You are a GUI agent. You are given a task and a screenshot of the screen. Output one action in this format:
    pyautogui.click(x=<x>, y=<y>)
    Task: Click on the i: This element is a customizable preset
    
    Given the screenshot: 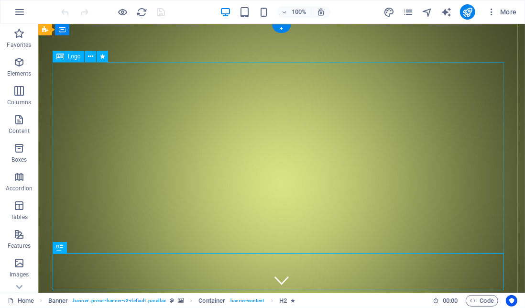 What is the action you would take?
    pyautogui.click(x=172, y=300)
    